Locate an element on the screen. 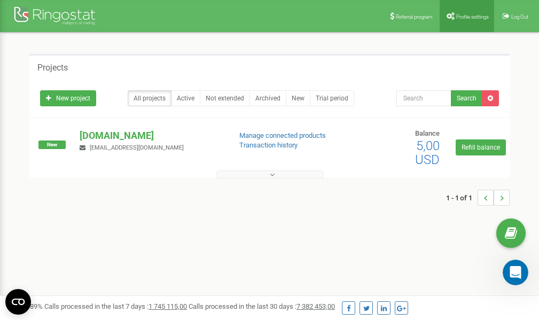 The width and height of the screenshot is (539, 320). span: Profile settings is located at coordinates (472, 17).